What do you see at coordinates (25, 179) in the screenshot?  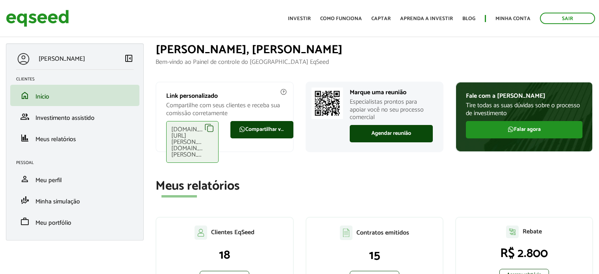 I see `span: person` at bounding box center [25, 179].